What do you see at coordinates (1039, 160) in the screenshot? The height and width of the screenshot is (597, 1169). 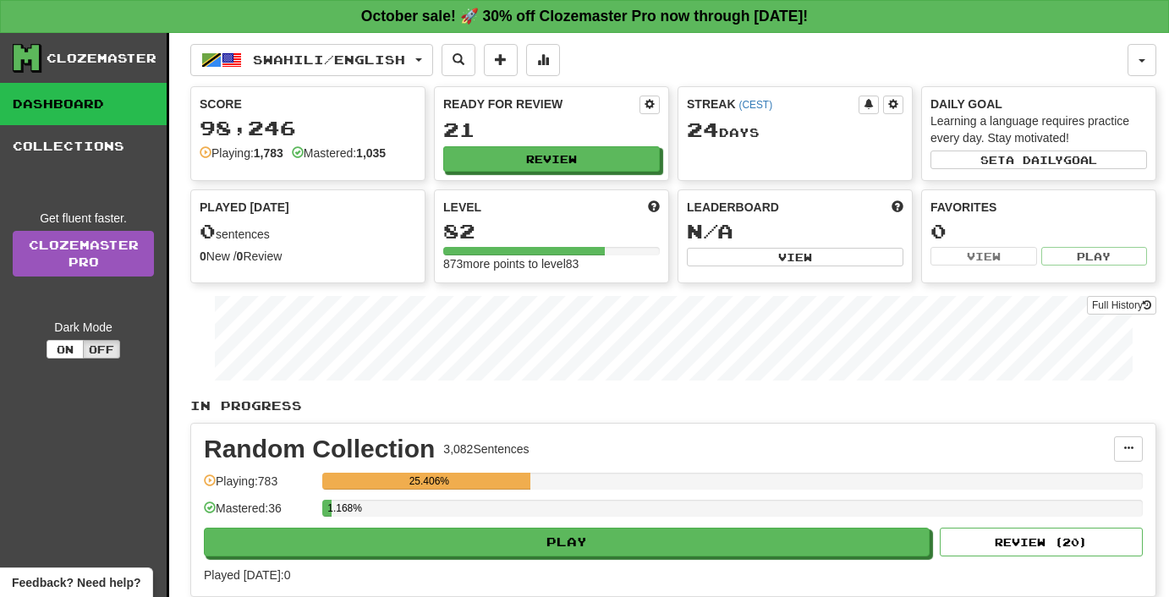 I see `button: Seta dailygoal` at bounding box center [1039, 160].